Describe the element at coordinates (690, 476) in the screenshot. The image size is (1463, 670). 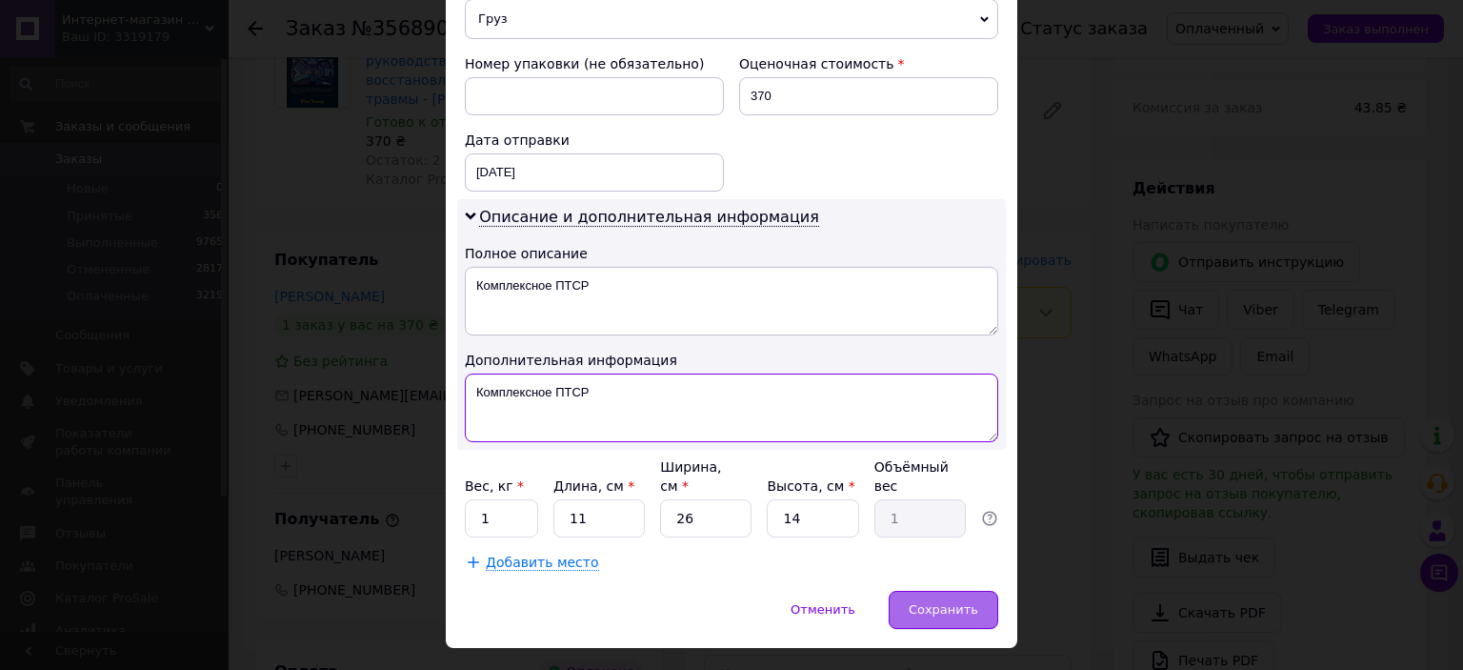
I see `label: Ширина, см` at that location.